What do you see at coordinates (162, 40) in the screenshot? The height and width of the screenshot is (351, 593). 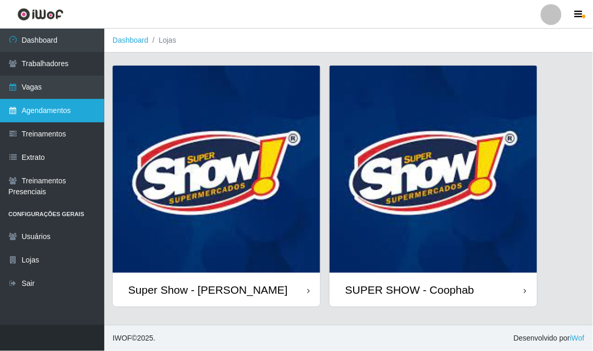 I see `li: Lojas` at bounding box center [162, 40].